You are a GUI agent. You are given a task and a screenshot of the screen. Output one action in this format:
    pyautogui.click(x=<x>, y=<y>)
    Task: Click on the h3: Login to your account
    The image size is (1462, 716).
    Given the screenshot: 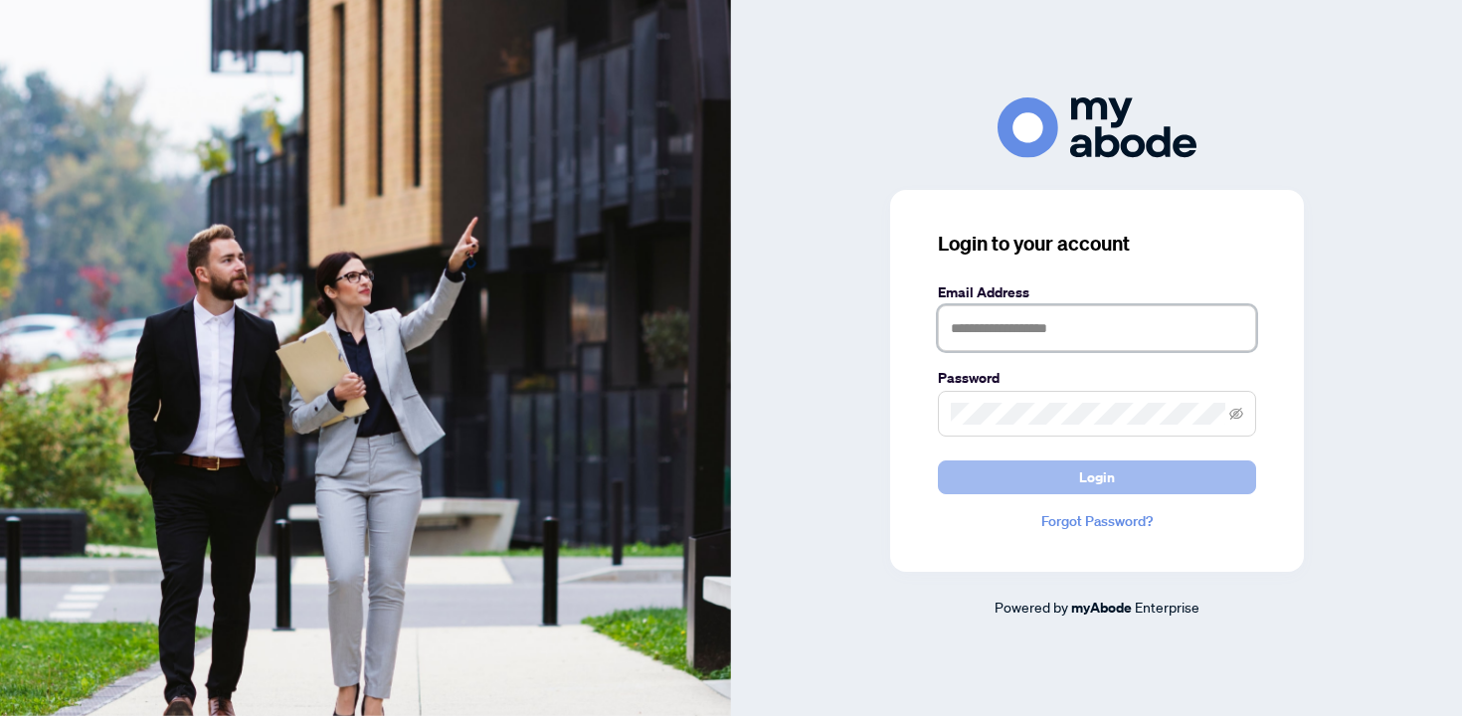 What is the action you would take?
    pyautogui.click(x=1097, y=244)
    